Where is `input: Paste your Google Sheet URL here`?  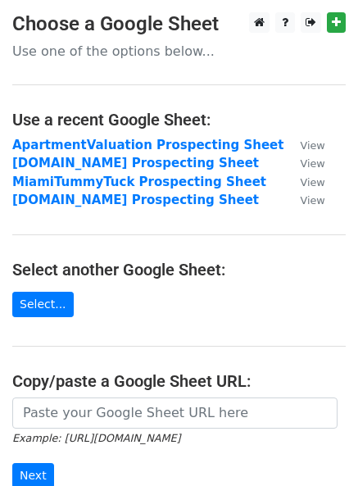
input: Paste your Google Sheet URL here is located at coordinates (175, 413).